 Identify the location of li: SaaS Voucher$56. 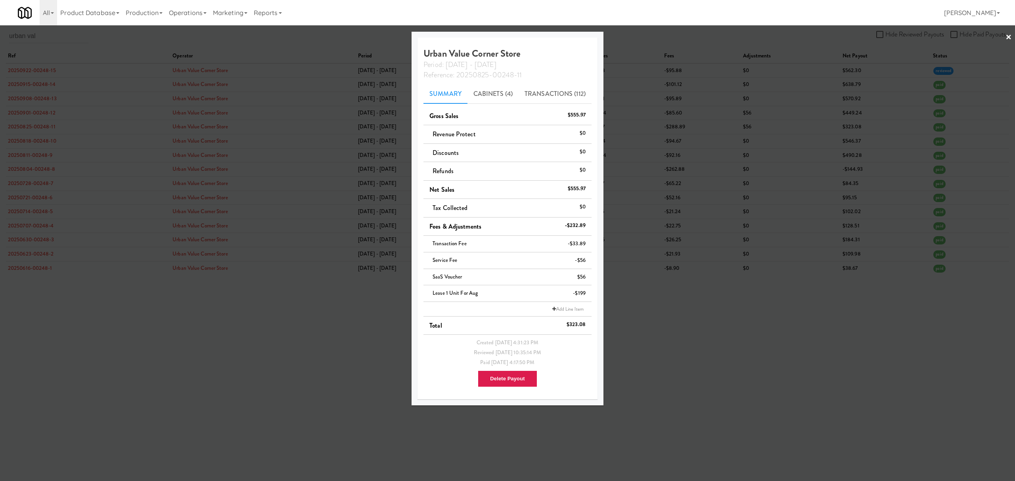
(507, 277).